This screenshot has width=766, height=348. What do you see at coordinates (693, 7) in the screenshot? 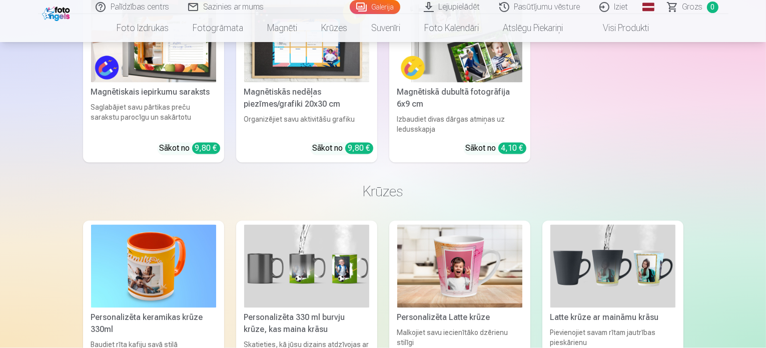
I see `span: Grozs` at bounding box center [693, 7].